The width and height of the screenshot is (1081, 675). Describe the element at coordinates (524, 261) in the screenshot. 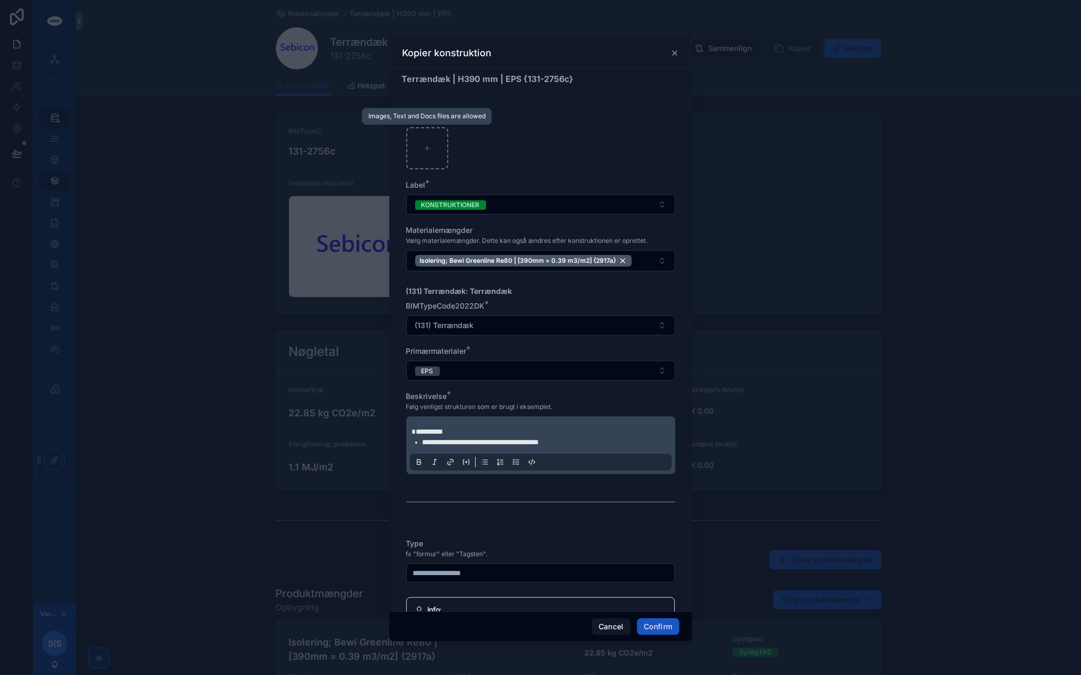

I see `button: Unselect 2946` at that location.